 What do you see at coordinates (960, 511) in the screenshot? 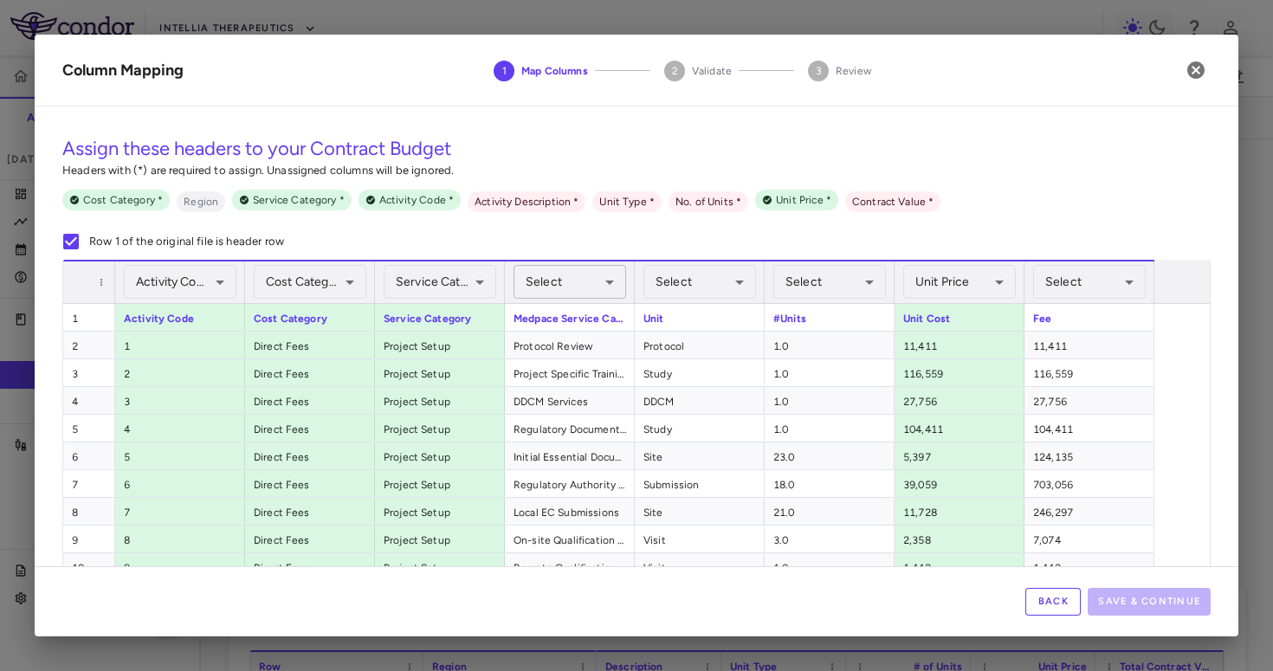
I see `div: 11,728` at bounding box center [960, 511].